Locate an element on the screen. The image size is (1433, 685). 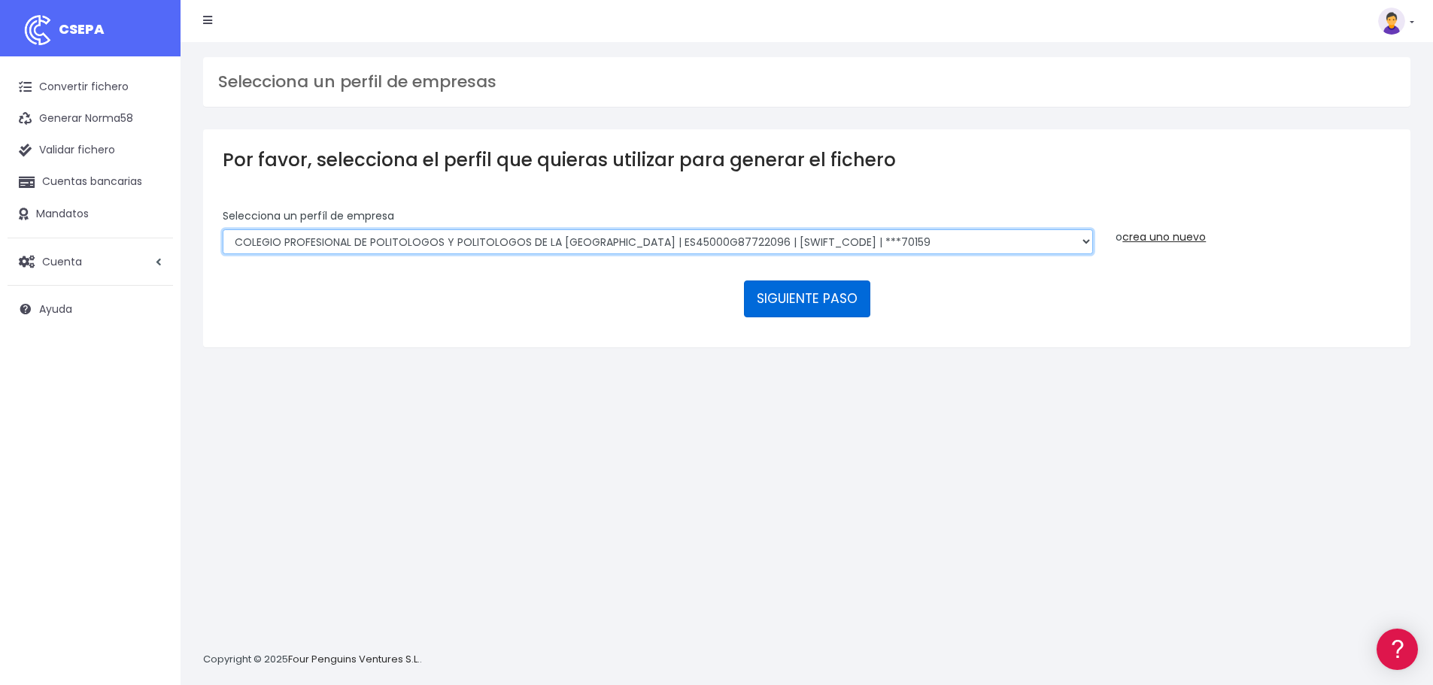
a: Información general is located at coordinates (150, 139).